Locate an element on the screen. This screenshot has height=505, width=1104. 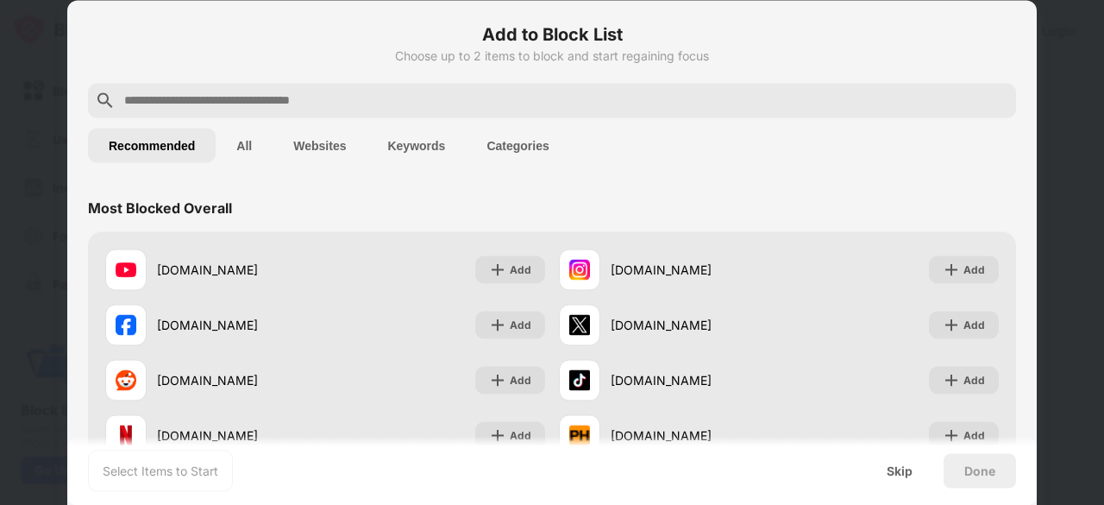
h6: Add to Block List is located at coordinates (552, 34).